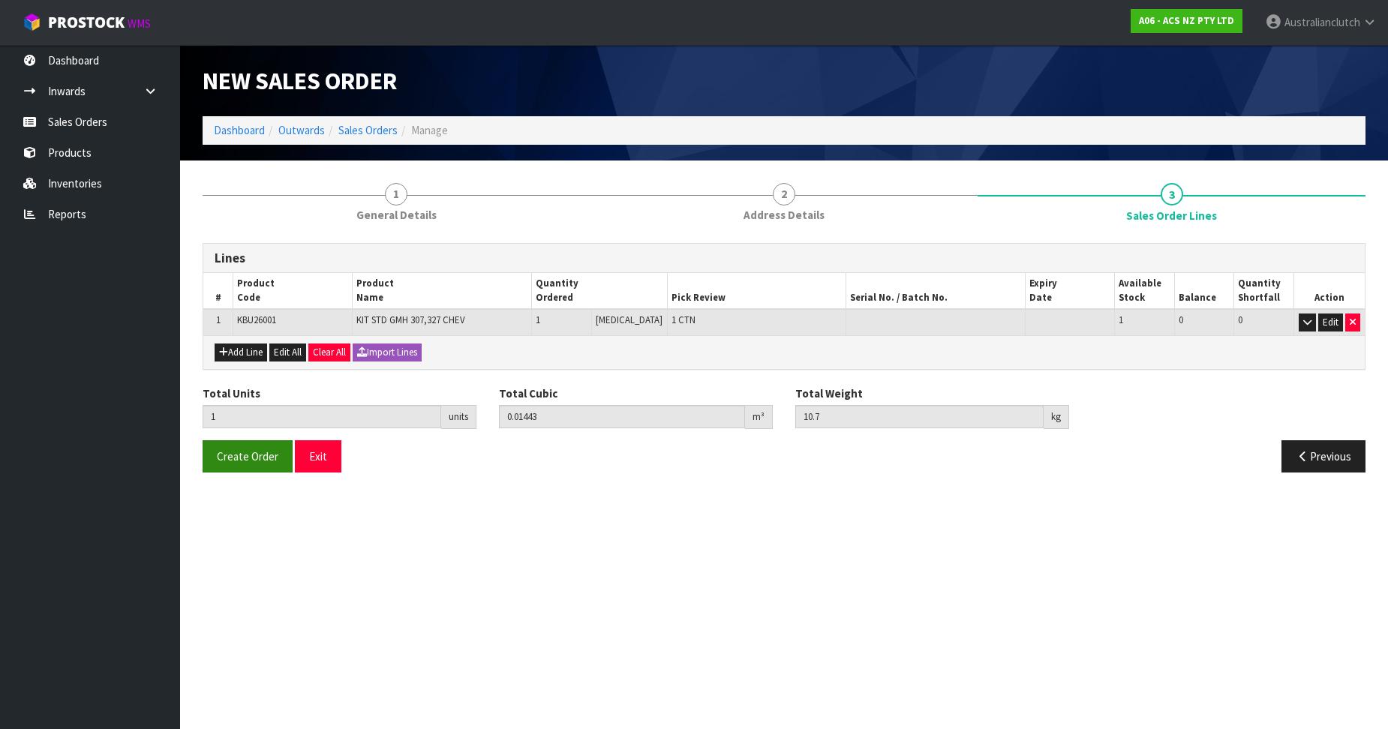 The image size is (1388, 729). I want to click on button: Edit, so click(1330, 323).